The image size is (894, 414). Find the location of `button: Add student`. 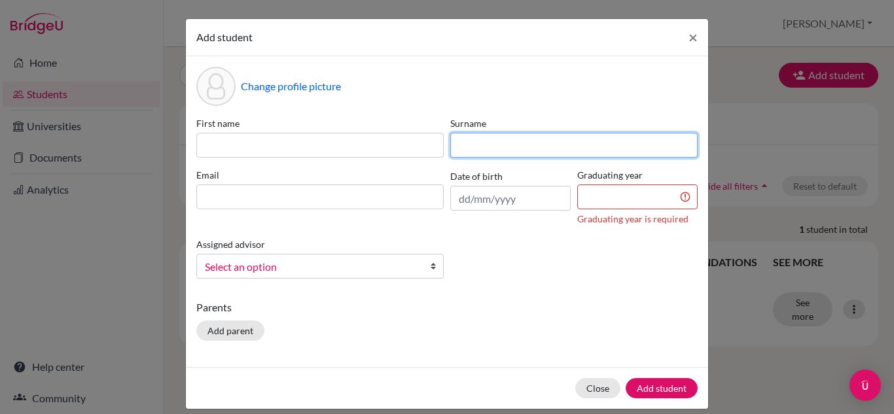

button: Add student is located at coordinates (661, 388).